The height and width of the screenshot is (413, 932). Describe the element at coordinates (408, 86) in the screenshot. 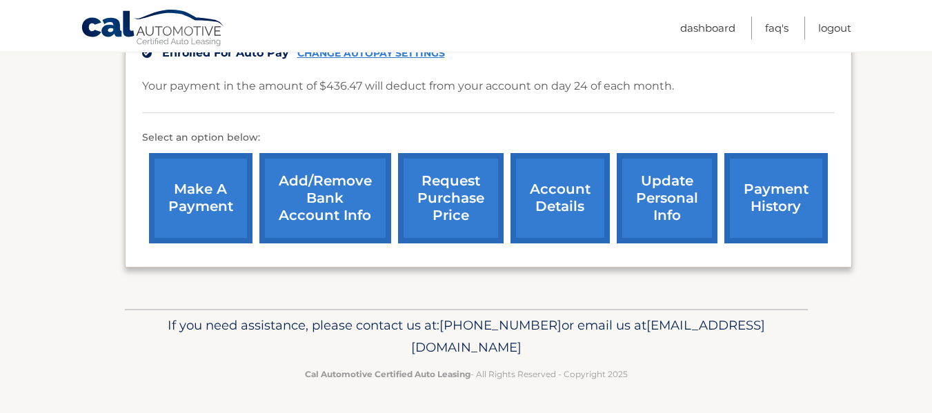

I see `p: Your payment in the amount of $436.47 will deduct from your account on day 24 of each month.` at that location.